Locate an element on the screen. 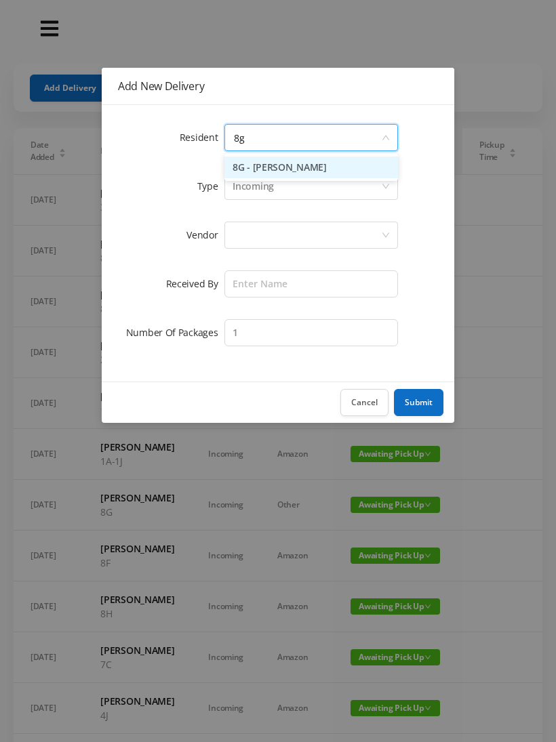 The height and width of the screenshot is (742, 556). label: Received By is located at coordinates (195, 283).